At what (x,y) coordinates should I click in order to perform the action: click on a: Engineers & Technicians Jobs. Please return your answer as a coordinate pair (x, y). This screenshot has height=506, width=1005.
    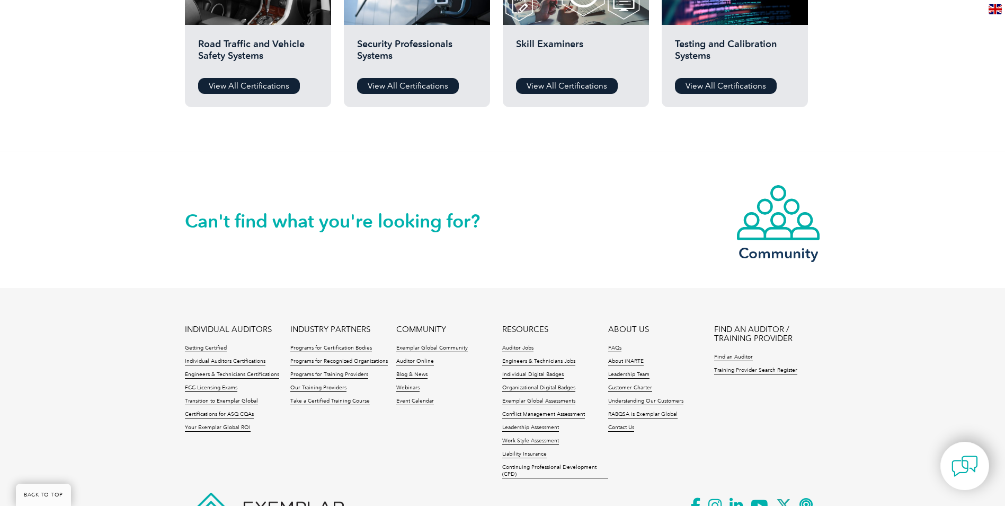
    Looking at the image, I should click on (539, 361).